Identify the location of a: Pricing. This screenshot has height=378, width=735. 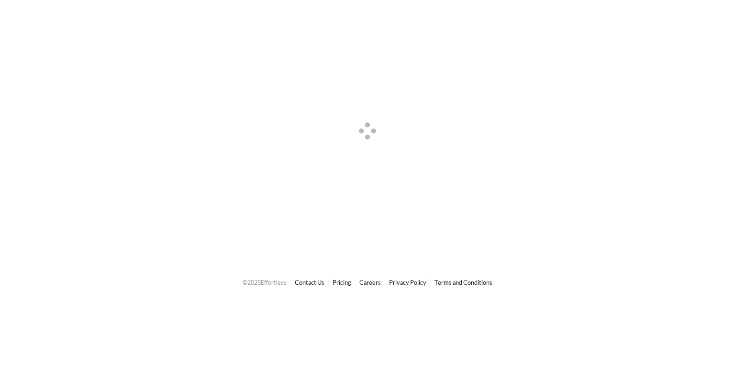
(342, 283).